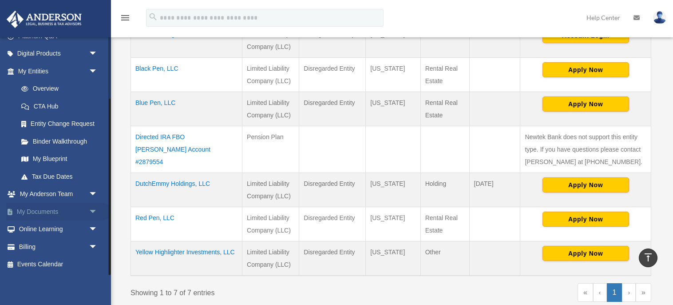  What do you see at coordinates (271, 149) in the screenshot?
I see `td: Pension Plan` at bounding box center [271, 149].